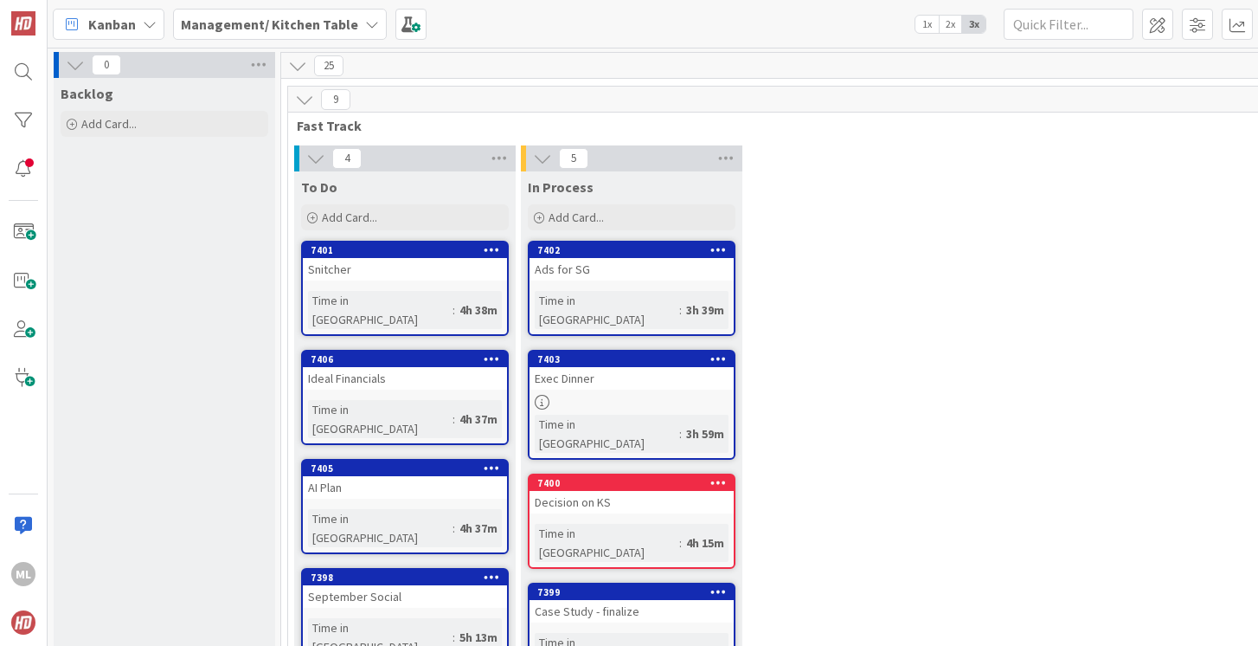 The image size is (1258, 646). What do you see at coordinates (632, 611) in the screenshot?
I see `div: Case Study - finalize` at bounding box center [632, 611].